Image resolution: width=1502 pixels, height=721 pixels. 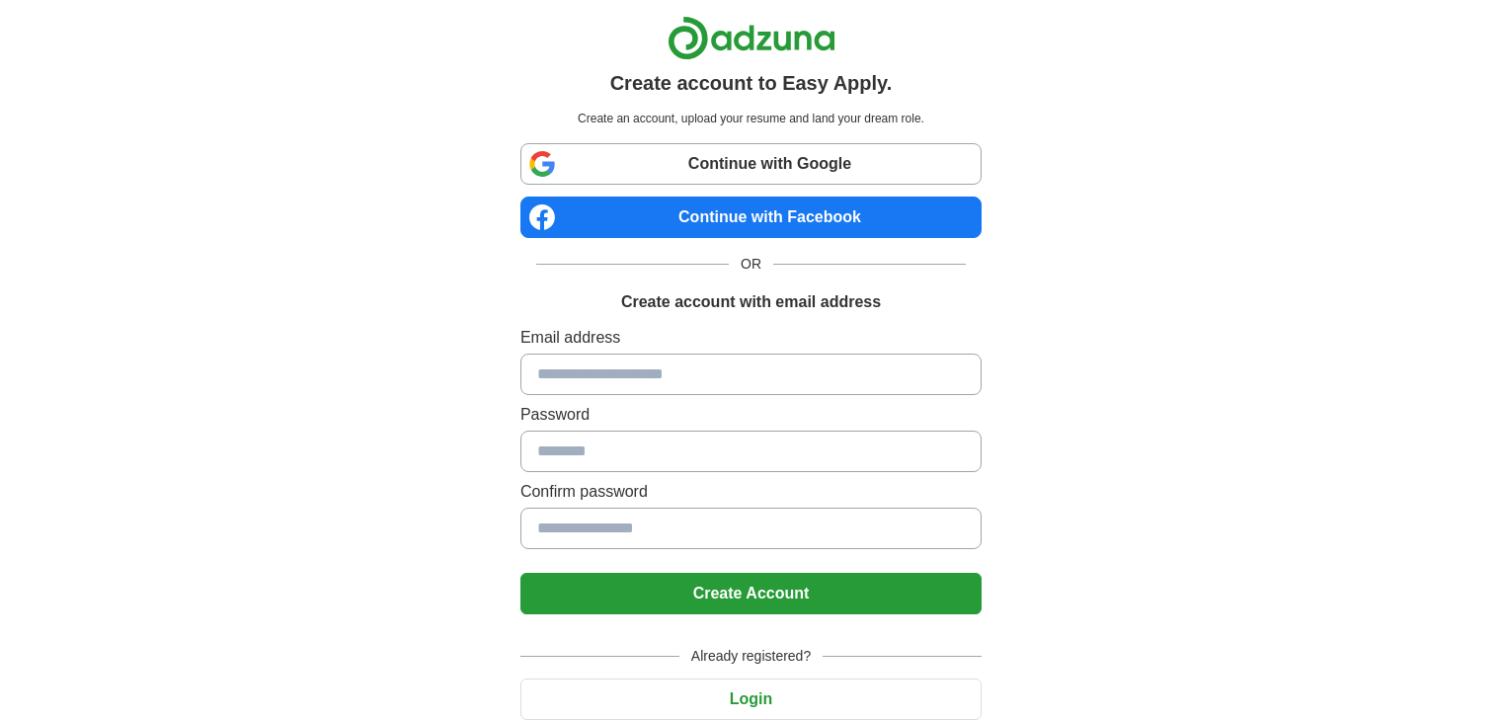 I want to click on span: Already registered?, so click(x=751, y=656).